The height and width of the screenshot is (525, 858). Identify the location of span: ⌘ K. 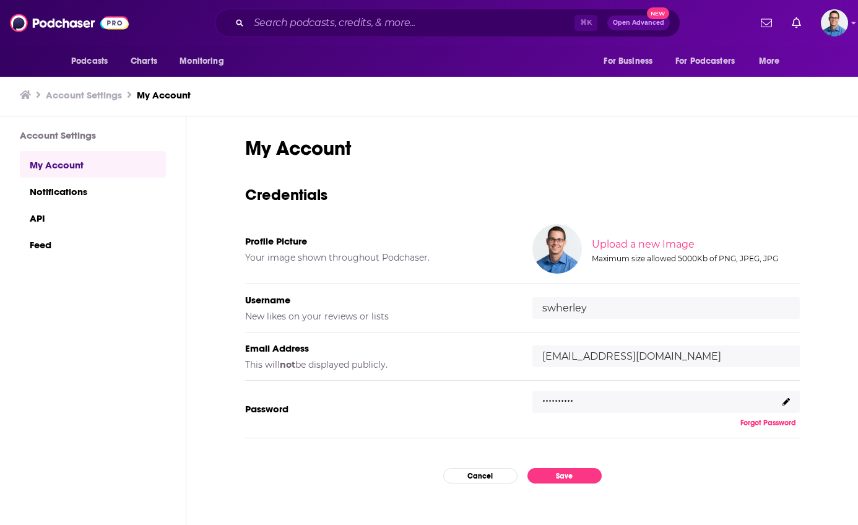
(586, 23).